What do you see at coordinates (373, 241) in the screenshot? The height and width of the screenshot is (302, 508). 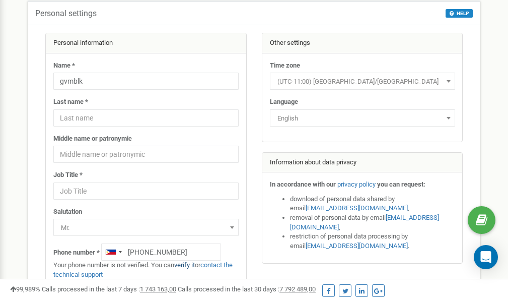 I see `li: restriction of personal data processing by email .` at bounding box center [373, 241].